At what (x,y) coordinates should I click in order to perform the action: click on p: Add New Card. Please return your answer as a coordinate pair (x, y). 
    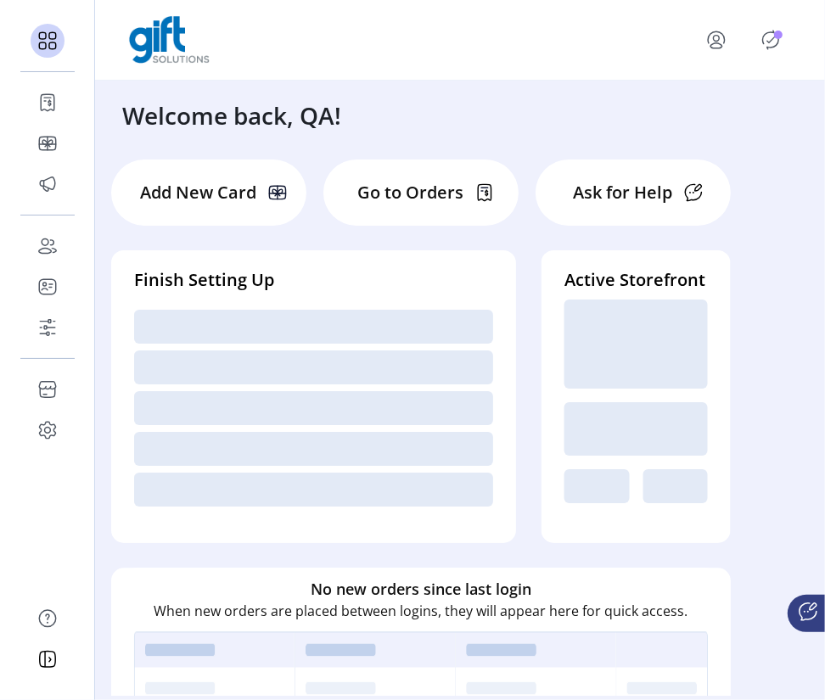
    Looking at the image, I should click on (199, 193).